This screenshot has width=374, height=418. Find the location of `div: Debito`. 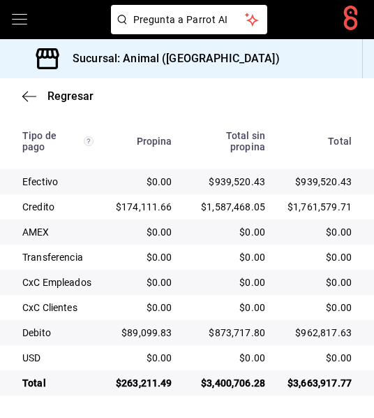

div: Debito is located at coordinates (58, 333).